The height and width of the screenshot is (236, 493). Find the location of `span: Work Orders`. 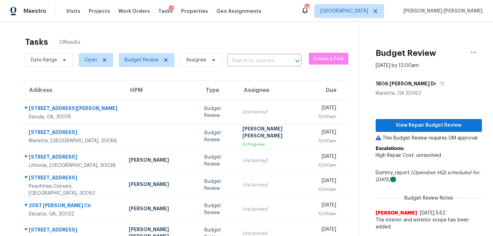

span: Work Orders is located at coordinates (134, 11).